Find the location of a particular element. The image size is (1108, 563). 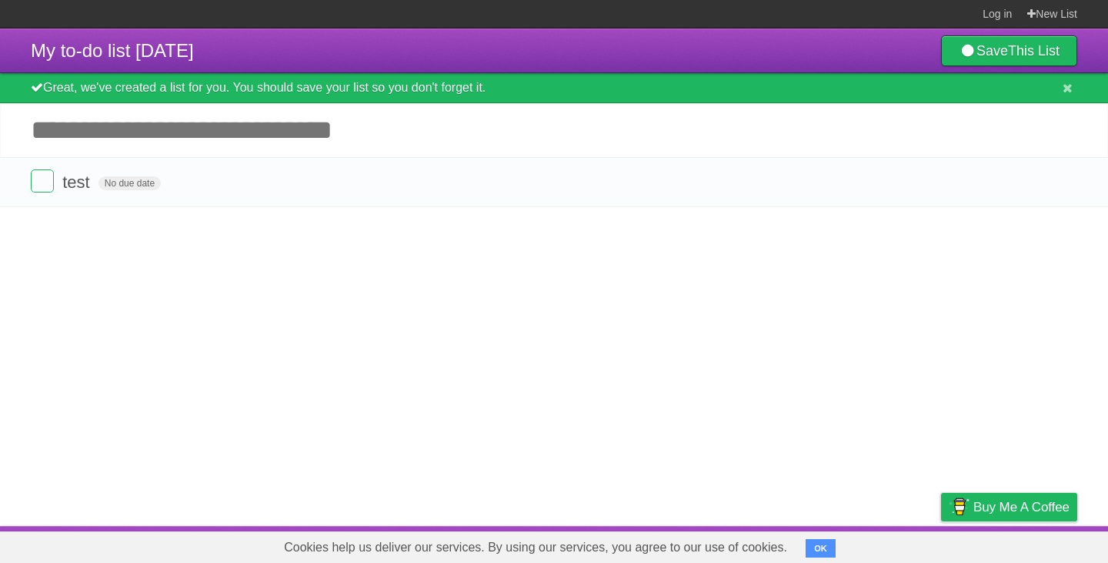

a: SaveThis List is located at coordinates (1009, 51).